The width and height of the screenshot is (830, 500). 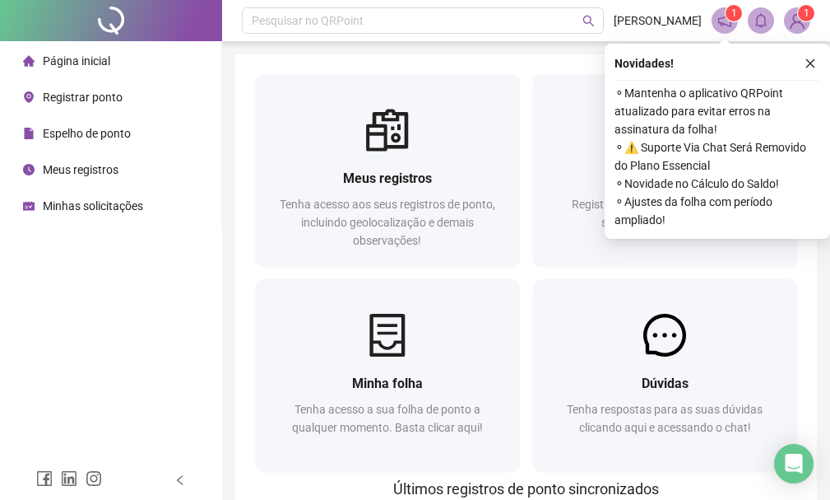 What do you see at coordinates (665, 383) in the screenshot?
I see `span: Dúvidas` at bounding box center [665, 383].